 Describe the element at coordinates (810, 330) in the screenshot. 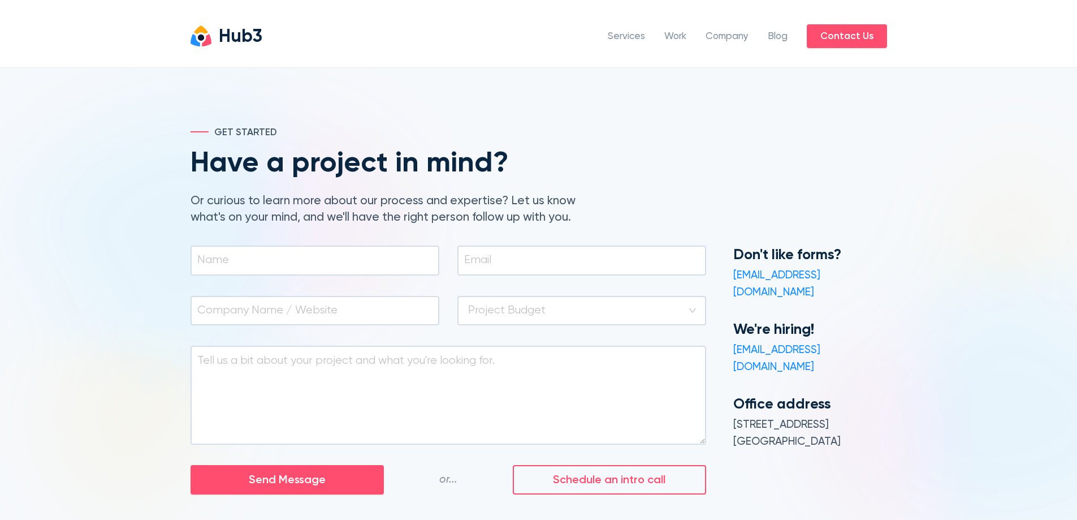

I see `h4: We're hiring!` at that location.